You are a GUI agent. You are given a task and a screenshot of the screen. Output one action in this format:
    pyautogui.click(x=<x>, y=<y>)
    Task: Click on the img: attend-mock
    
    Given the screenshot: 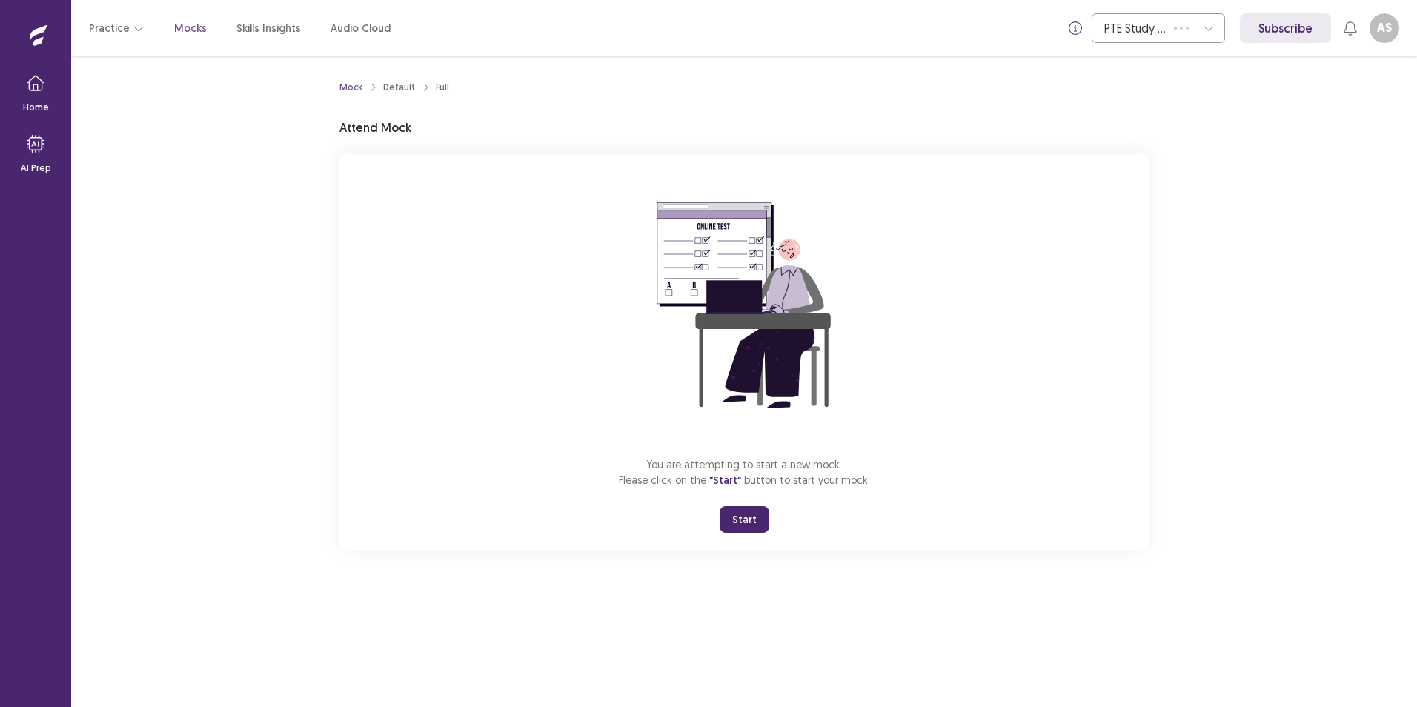 What is the action you would take?
    pyautogui.click(x=744, y=305)
    